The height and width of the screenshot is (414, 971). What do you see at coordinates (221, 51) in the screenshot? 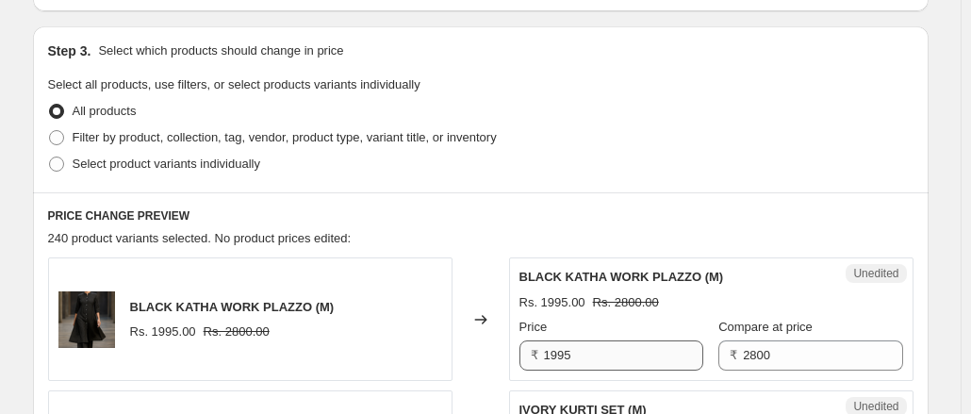
I see `p: Select which products should change in price` at bounding box center [221, 51].